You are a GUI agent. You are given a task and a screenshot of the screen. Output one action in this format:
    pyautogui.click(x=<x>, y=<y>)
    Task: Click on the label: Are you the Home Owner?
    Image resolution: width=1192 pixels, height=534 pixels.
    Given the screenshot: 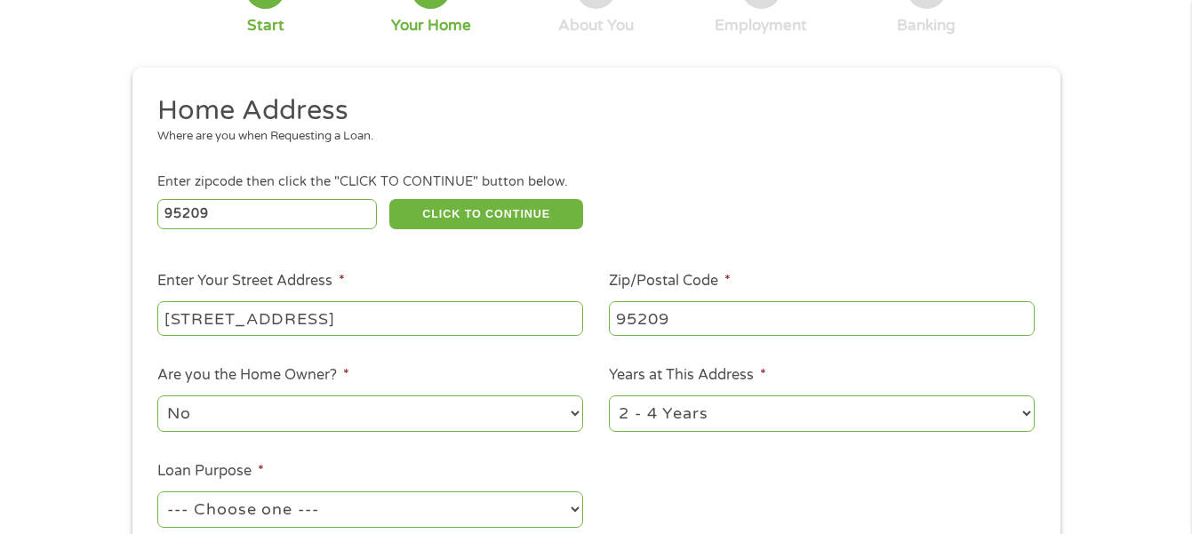 What is the action you would take?
    pyautogui.click(x=253, y=375)
    